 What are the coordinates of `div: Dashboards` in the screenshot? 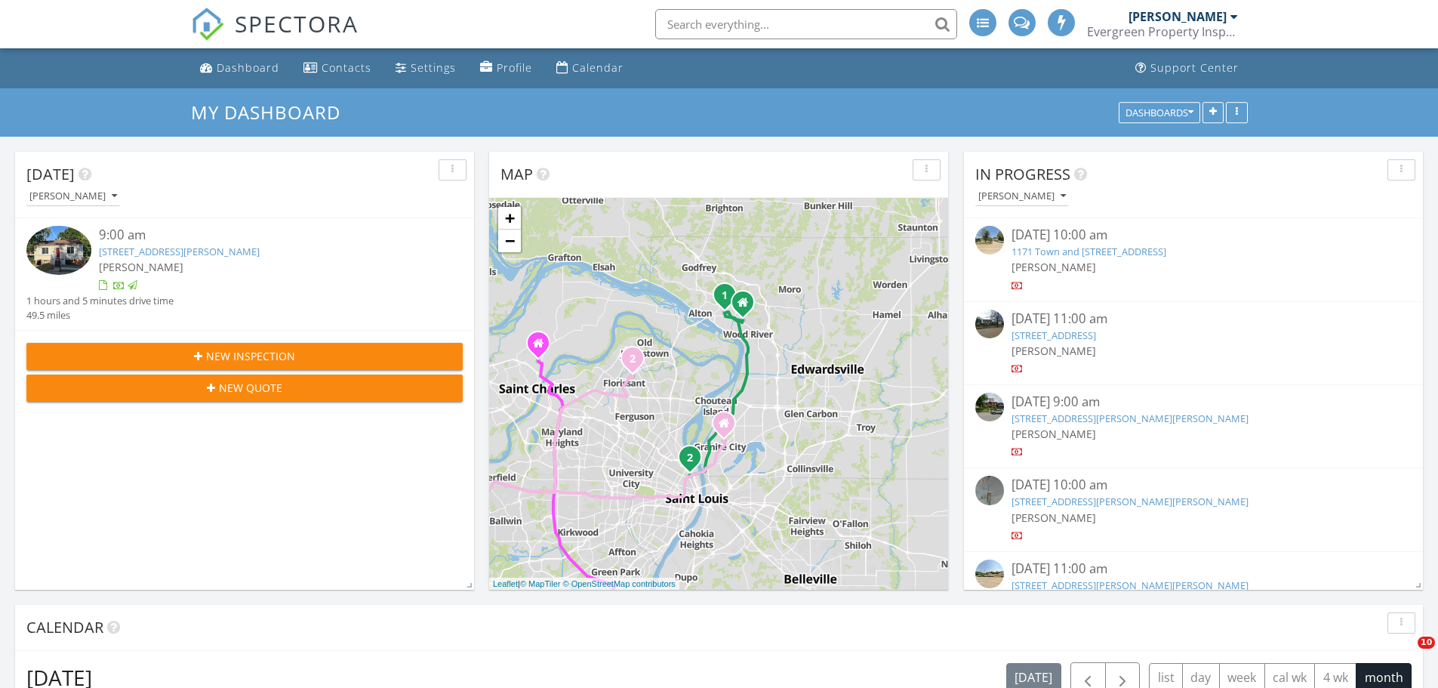 It's located at (1159, 112).